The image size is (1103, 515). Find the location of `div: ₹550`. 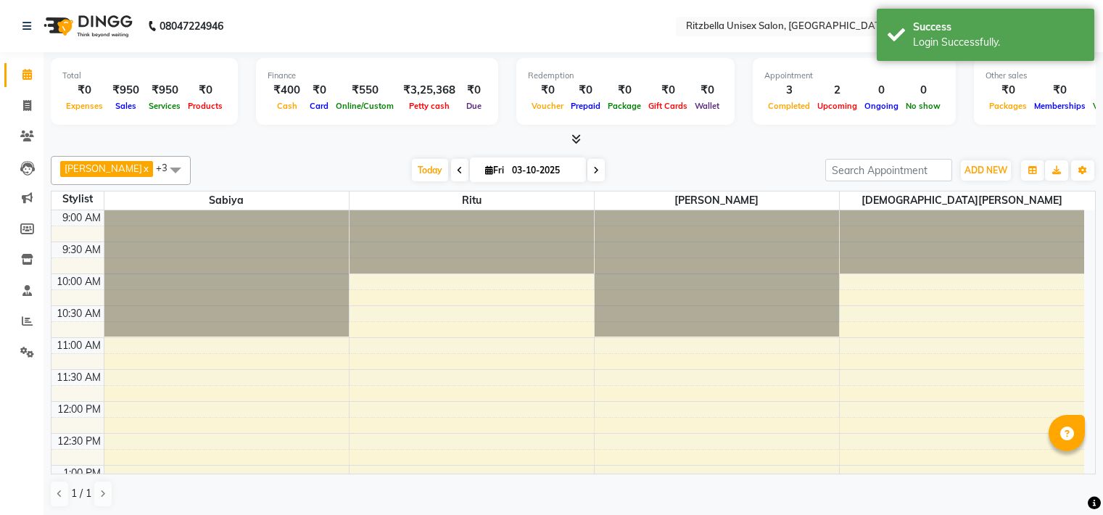

div: ₹550 is located at coordinates (365, 90).